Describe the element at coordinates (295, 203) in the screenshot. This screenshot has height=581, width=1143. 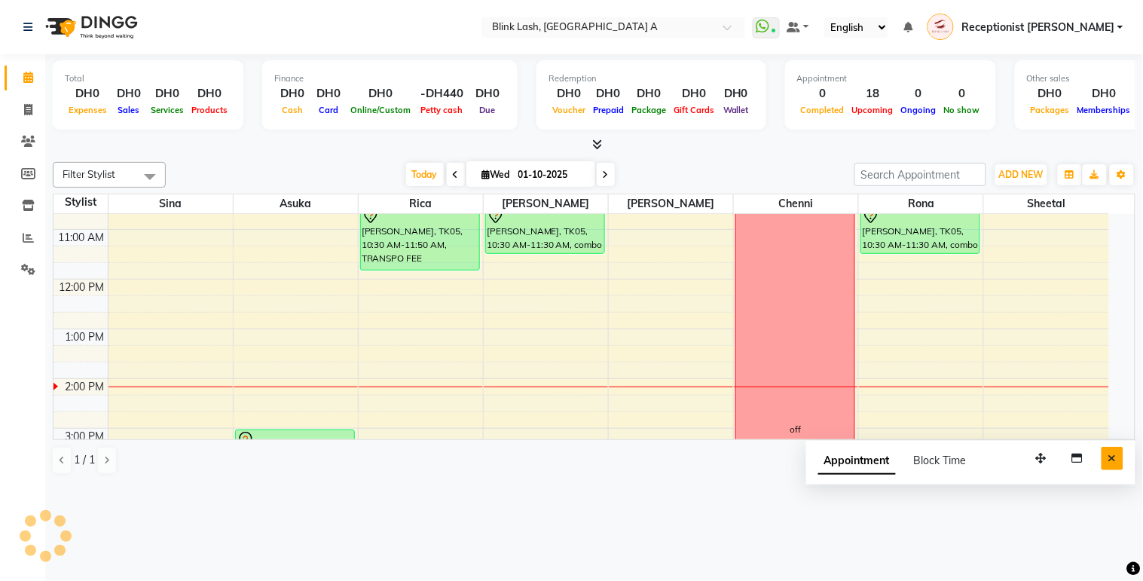
I see `span: Asuka` at that location.